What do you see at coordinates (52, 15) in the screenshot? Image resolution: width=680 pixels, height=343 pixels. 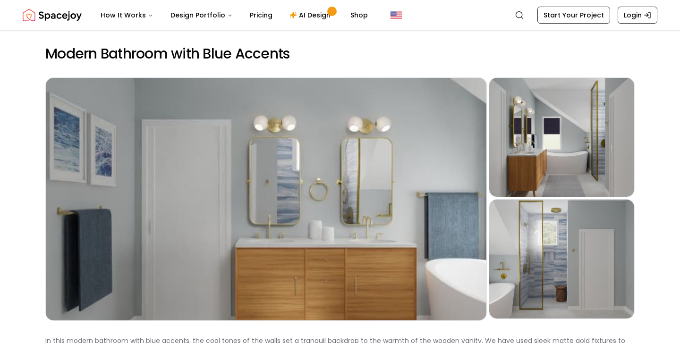 I see `a: Spacejoy` at bounding box center [52, 15].